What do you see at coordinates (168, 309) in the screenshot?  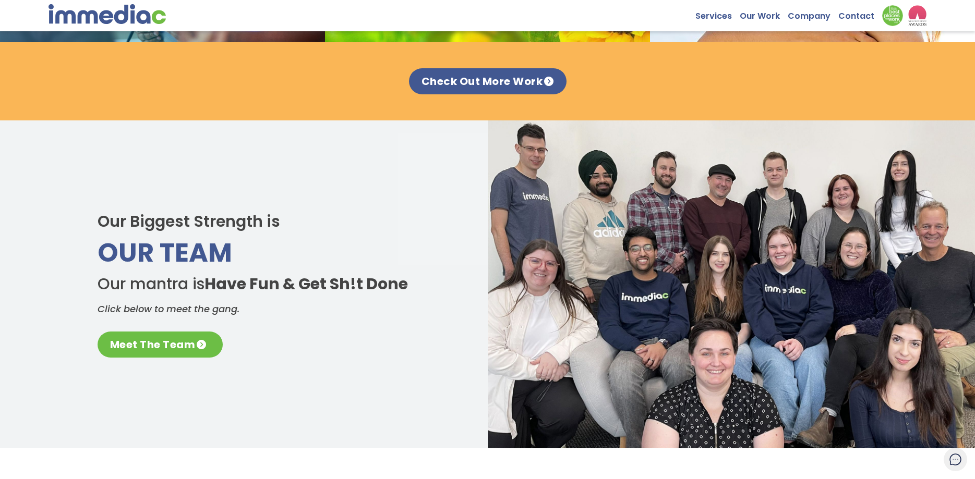 I see `em: Click below to meet the gang.` at bounding box center [168, 309].